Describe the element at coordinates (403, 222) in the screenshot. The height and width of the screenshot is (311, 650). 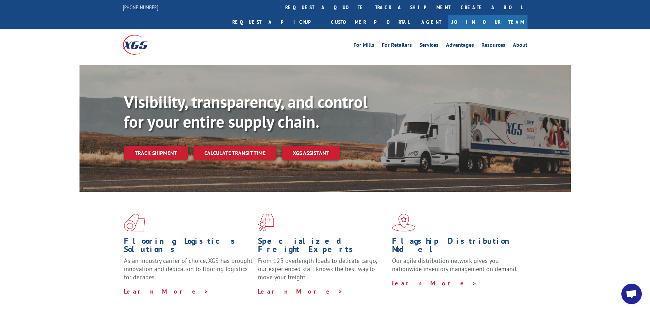
I see `img: xgs-icon-flagship-distribution-model-red` at that location.